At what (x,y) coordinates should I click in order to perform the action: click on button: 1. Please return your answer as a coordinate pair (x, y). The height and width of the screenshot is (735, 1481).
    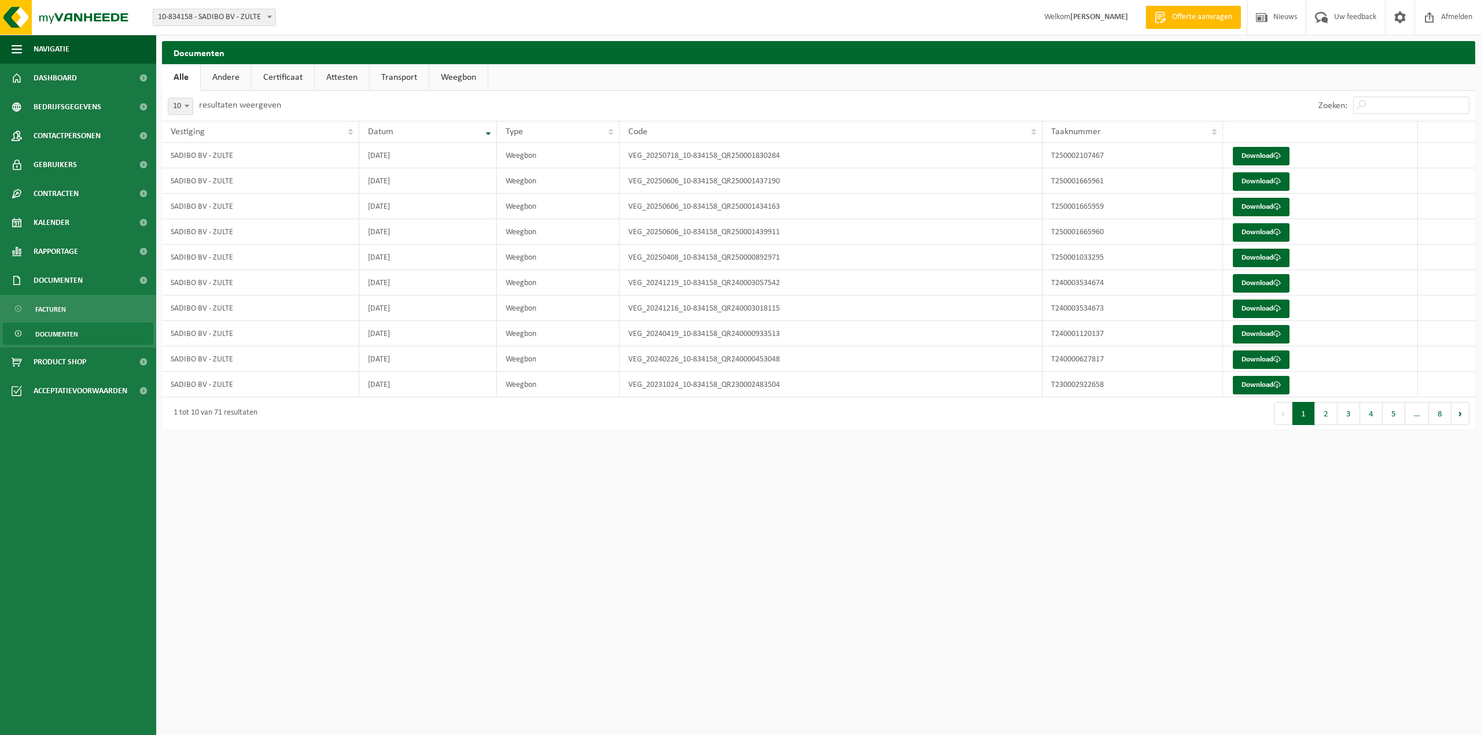
    Looking at the image, I should click on (1303, 414).